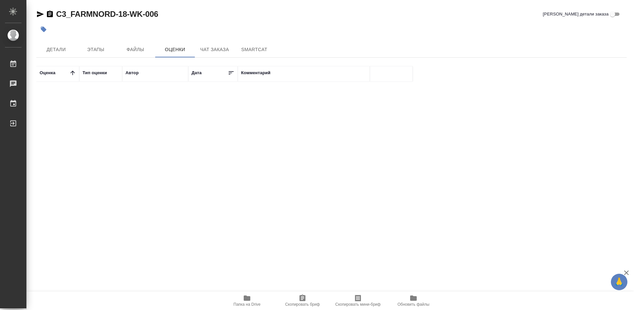 This screenshot has width=634, height=310. What do you see at coordinates (107, 14) in the screenshot?
I see `a: C3_FARMNORD-18-WK-006` at bounding box center [107, 14].